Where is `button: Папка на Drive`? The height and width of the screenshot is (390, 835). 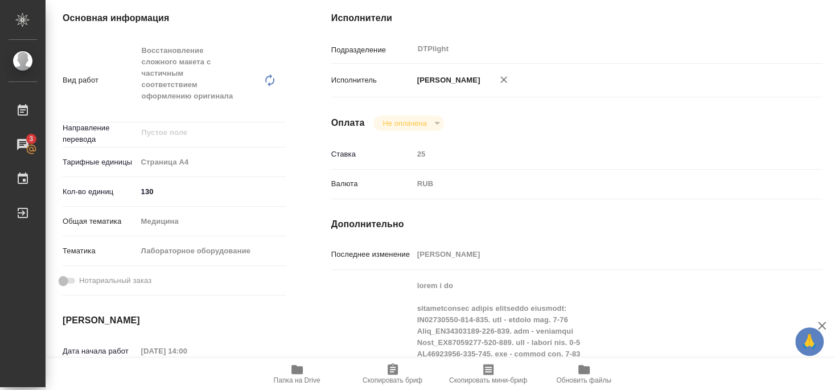 button: Папка на Drive is located at coordinates (297, 374).